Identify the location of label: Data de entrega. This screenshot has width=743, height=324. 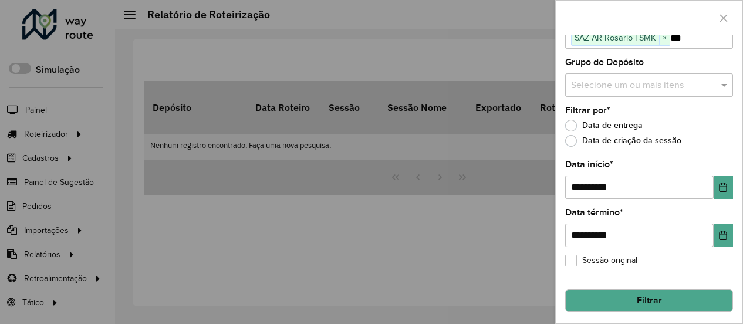
(604, 126).